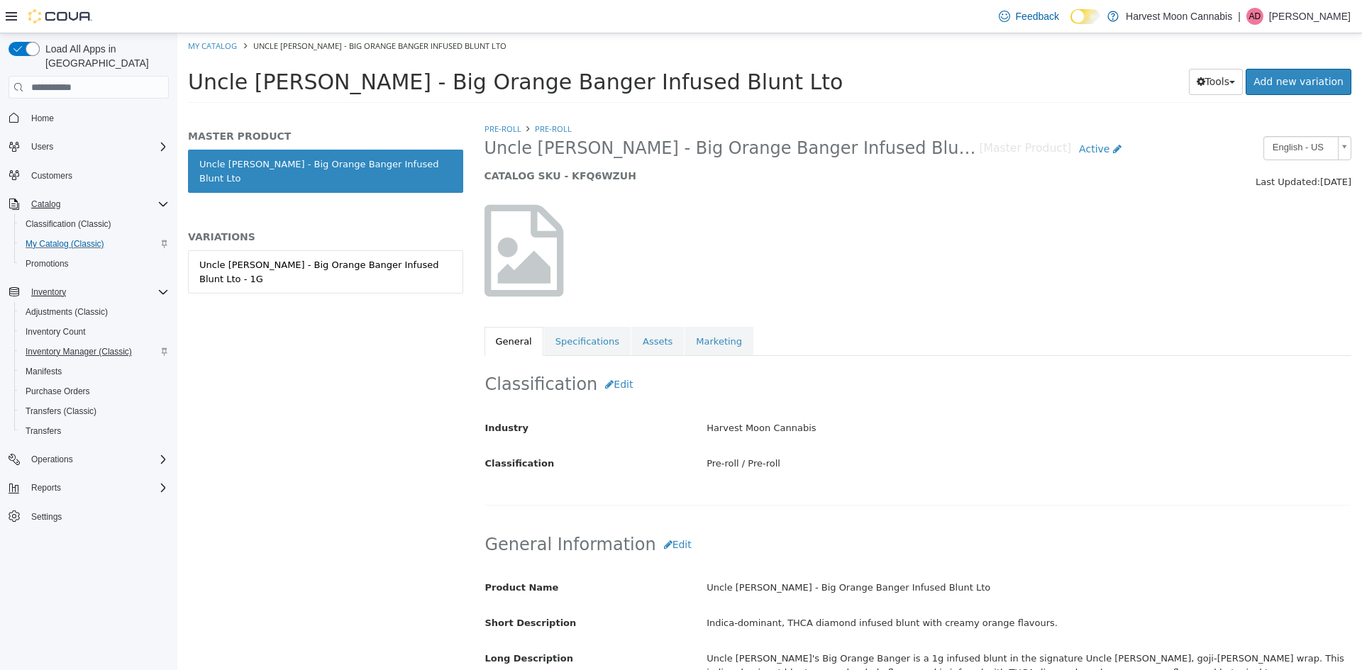 The height and width of the screenshot is (670, 1362). Describe the element at coordinates (851, 431) in the screenshot. I see `div: Pre-roll / Pre-roll` at that location.